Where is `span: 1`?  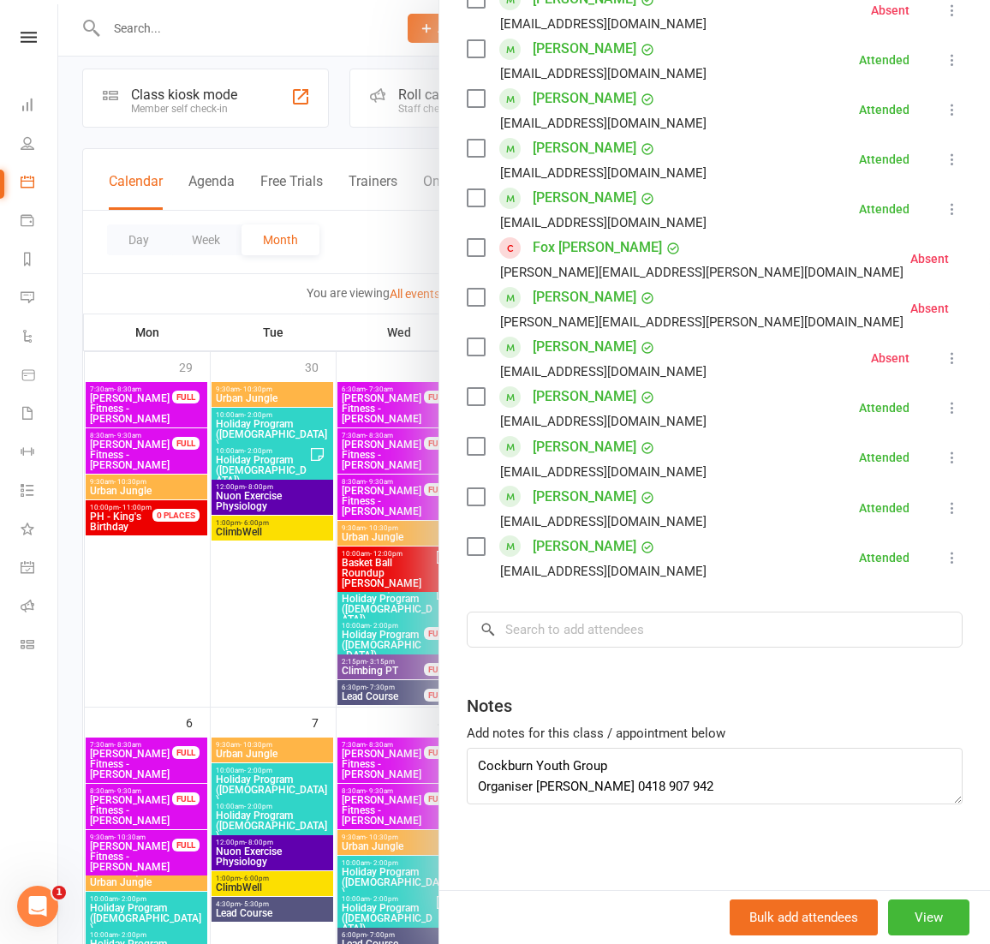 span: 1 is located at coordinates (59, 893).